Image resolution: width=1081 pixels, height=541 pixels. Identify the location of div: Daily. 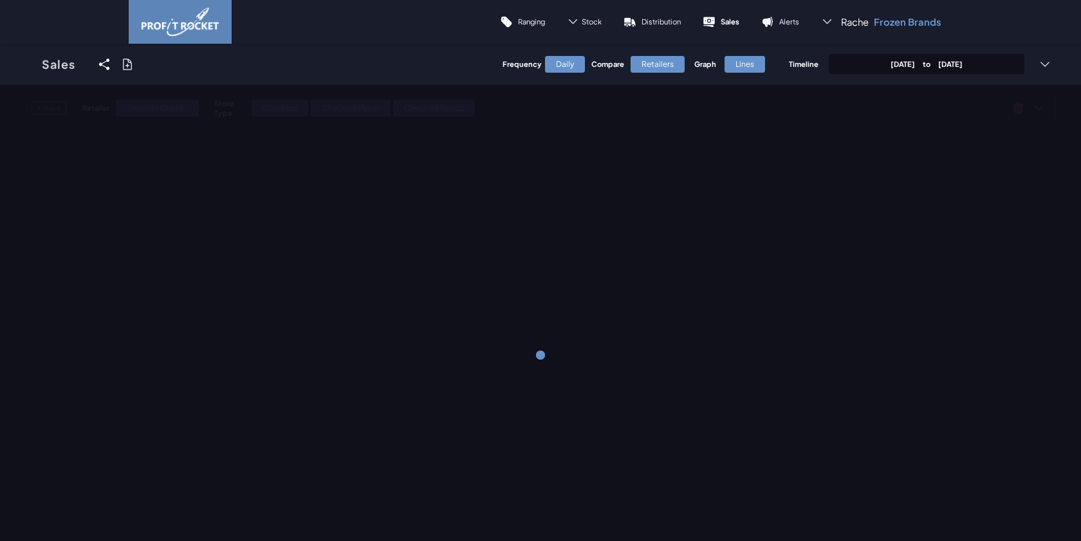
(565, 64).